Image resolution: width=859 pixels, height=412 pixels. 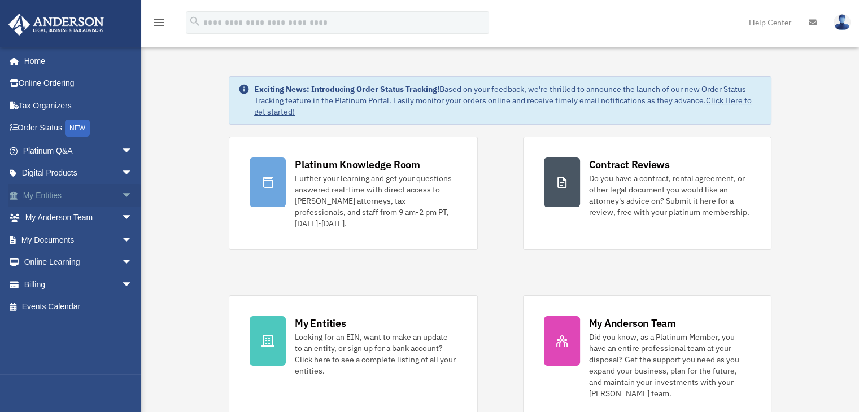 I want to click on a: Order StatusNEW, so click(x=78, y=128).